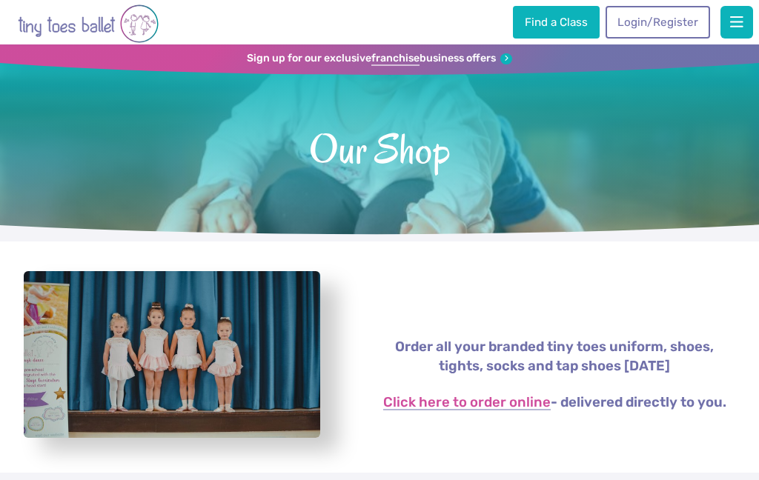 This screenshot has width=759, height=480. What do you see at coordinates (467, 403) in the screenshot?
I see `a: Click here to order online` at bounding box center [467, 403].